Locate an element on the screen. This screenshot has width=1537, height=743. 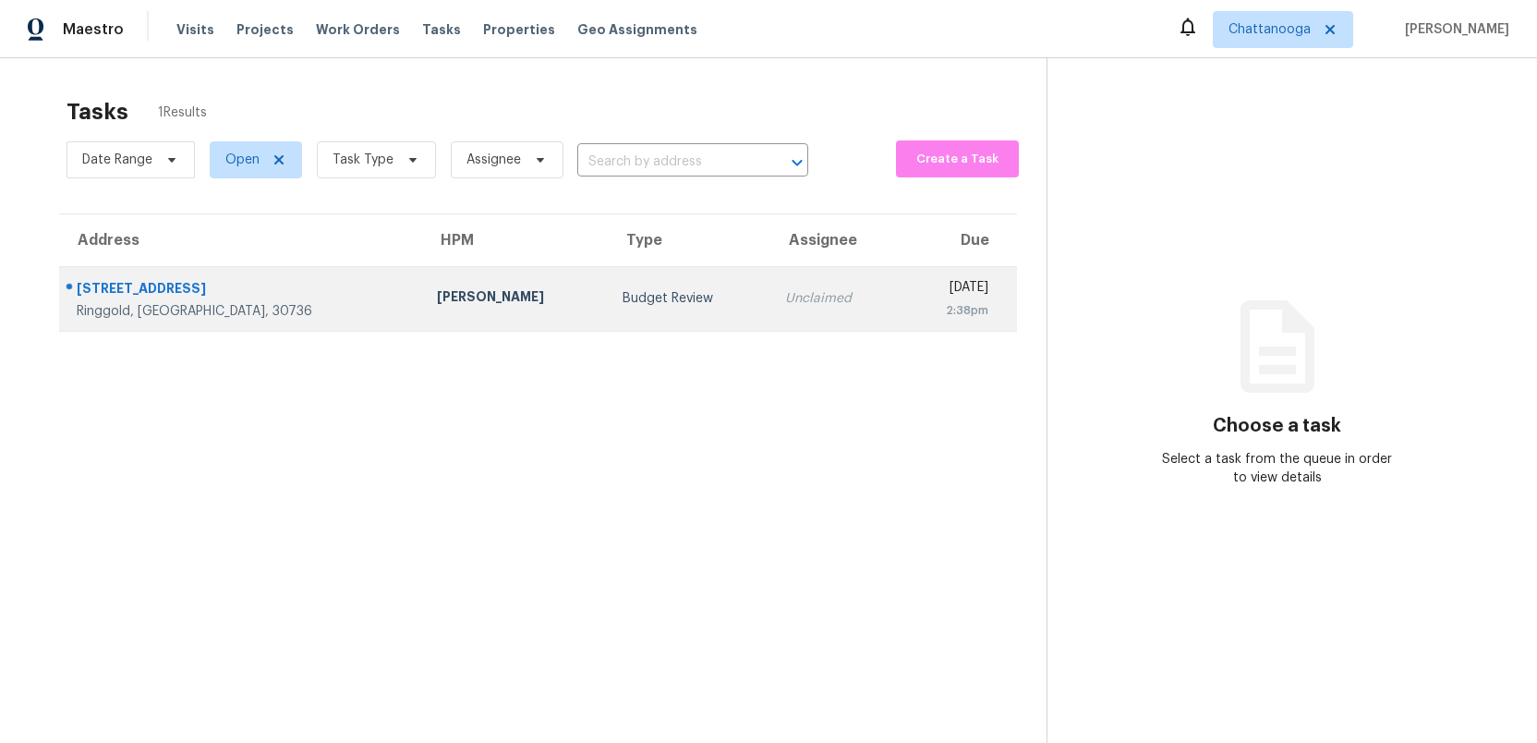
input: Search by address is located at coordinates (667, 162).